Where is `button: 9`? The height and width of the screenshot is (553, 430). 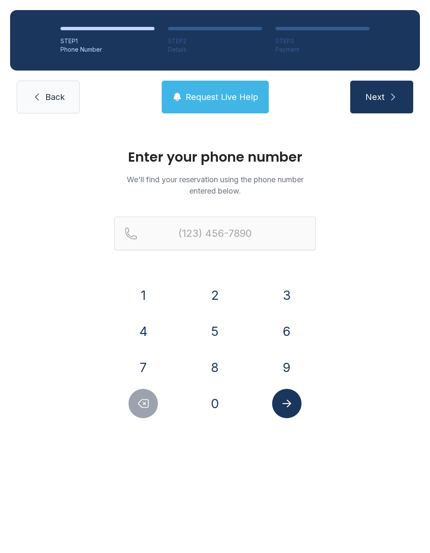
button: 9 is located at coordinates (287, 368).